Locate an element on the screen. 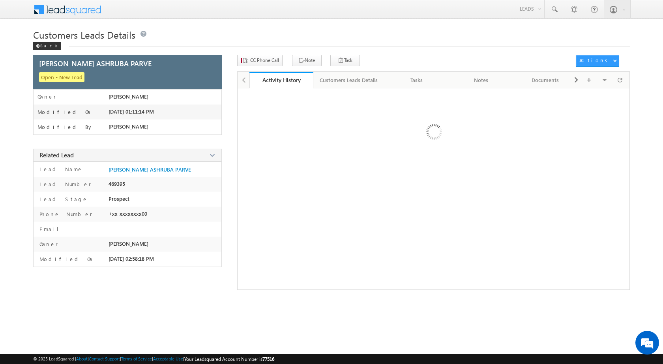 The width and height of the screenshot is (663, 364). span: 469395 is located at coordinates (117, 184).